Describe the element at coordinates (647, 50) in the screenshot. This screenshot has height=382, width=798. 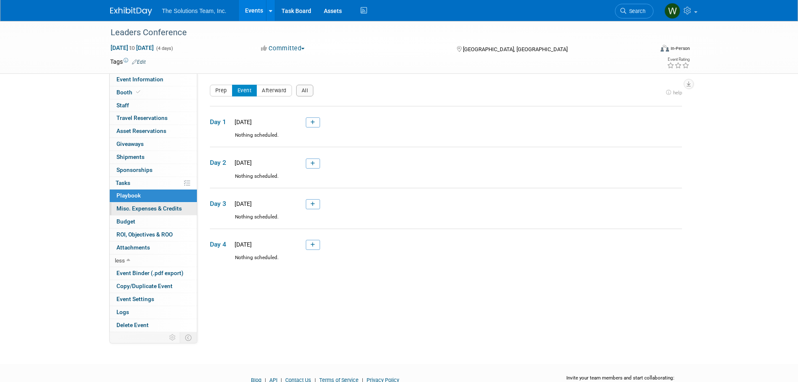
I see `div: Event Format` at that location.